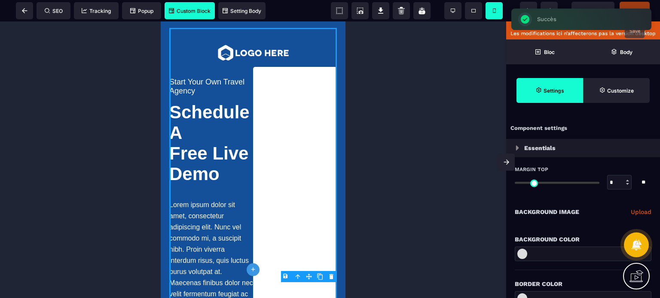 The width and height of the screenshot is (660, 298). Describe the element at coordinates (554, 91) in the screenshot. I see `strong: Settings` at that location.